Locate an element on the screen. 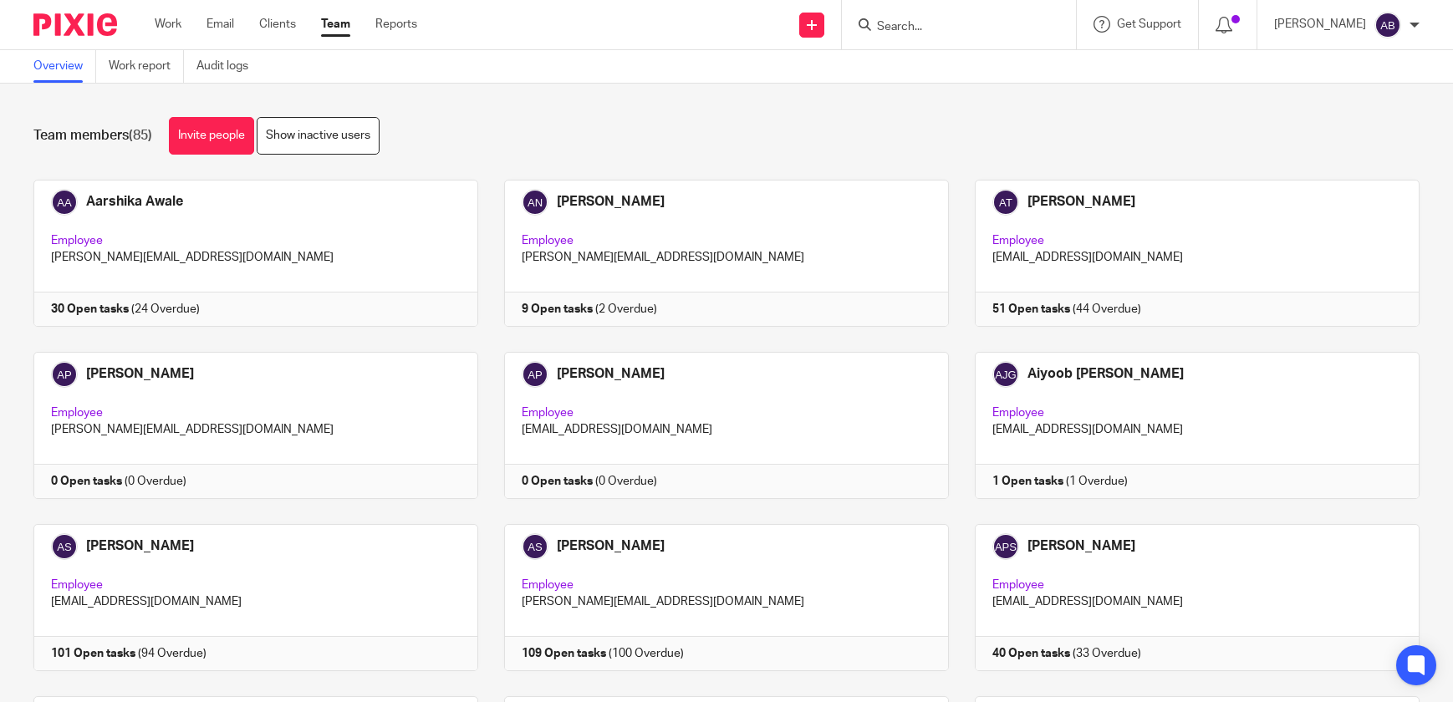  a: Invite people is located at coordinates (212, 135).